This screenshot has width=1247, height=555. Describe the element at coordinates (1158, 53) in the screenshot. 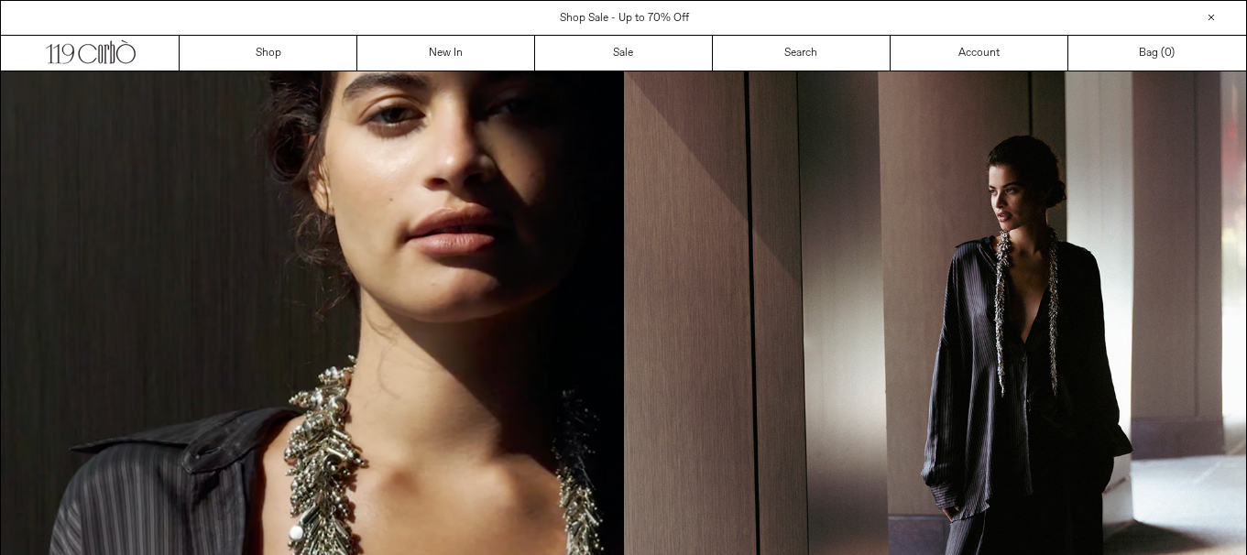

I see `a: Bag ()` at that location.